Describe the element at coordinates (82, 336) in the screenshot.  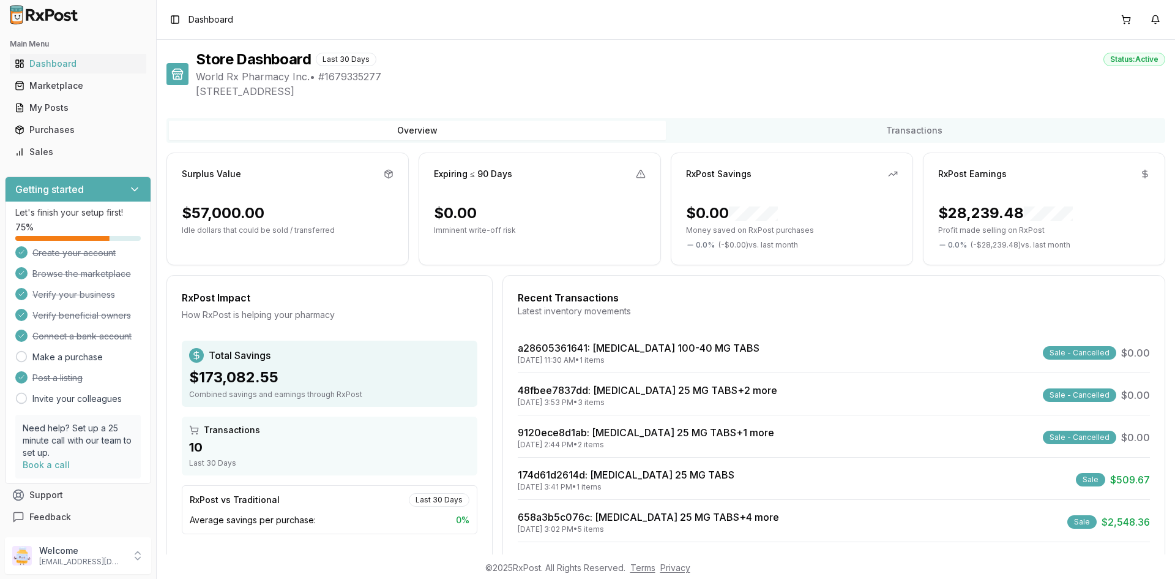
I see `span: Connect a bank account` at that location.